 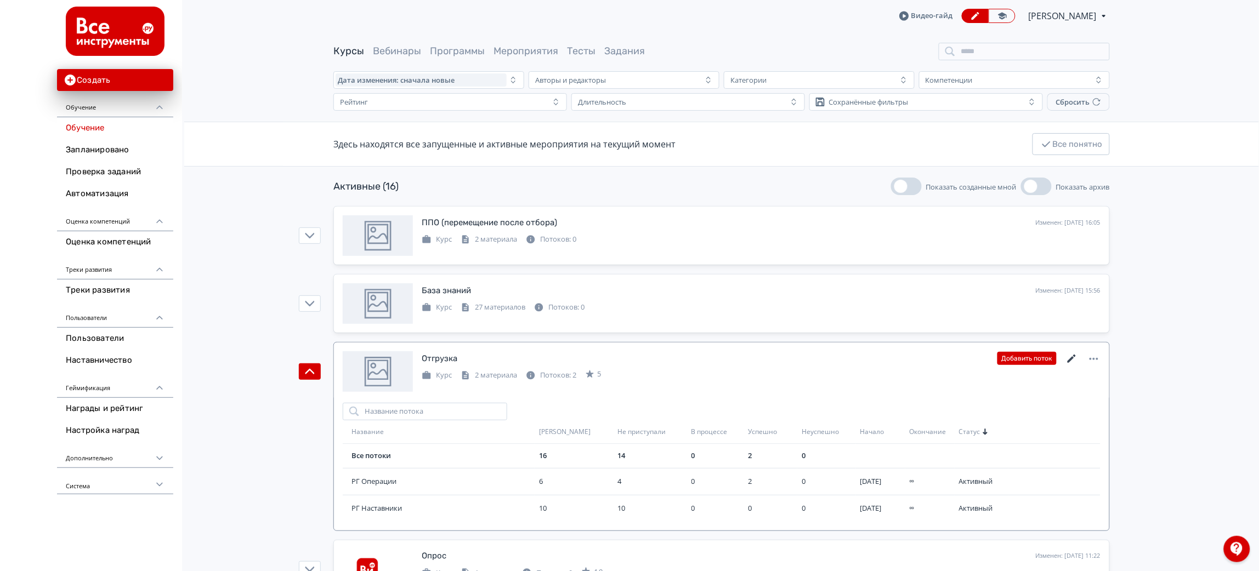 What do you see at coordinates (439, 359) in the screenshot?
I see `div: Отгрузка` at bounding box center [439, 359].